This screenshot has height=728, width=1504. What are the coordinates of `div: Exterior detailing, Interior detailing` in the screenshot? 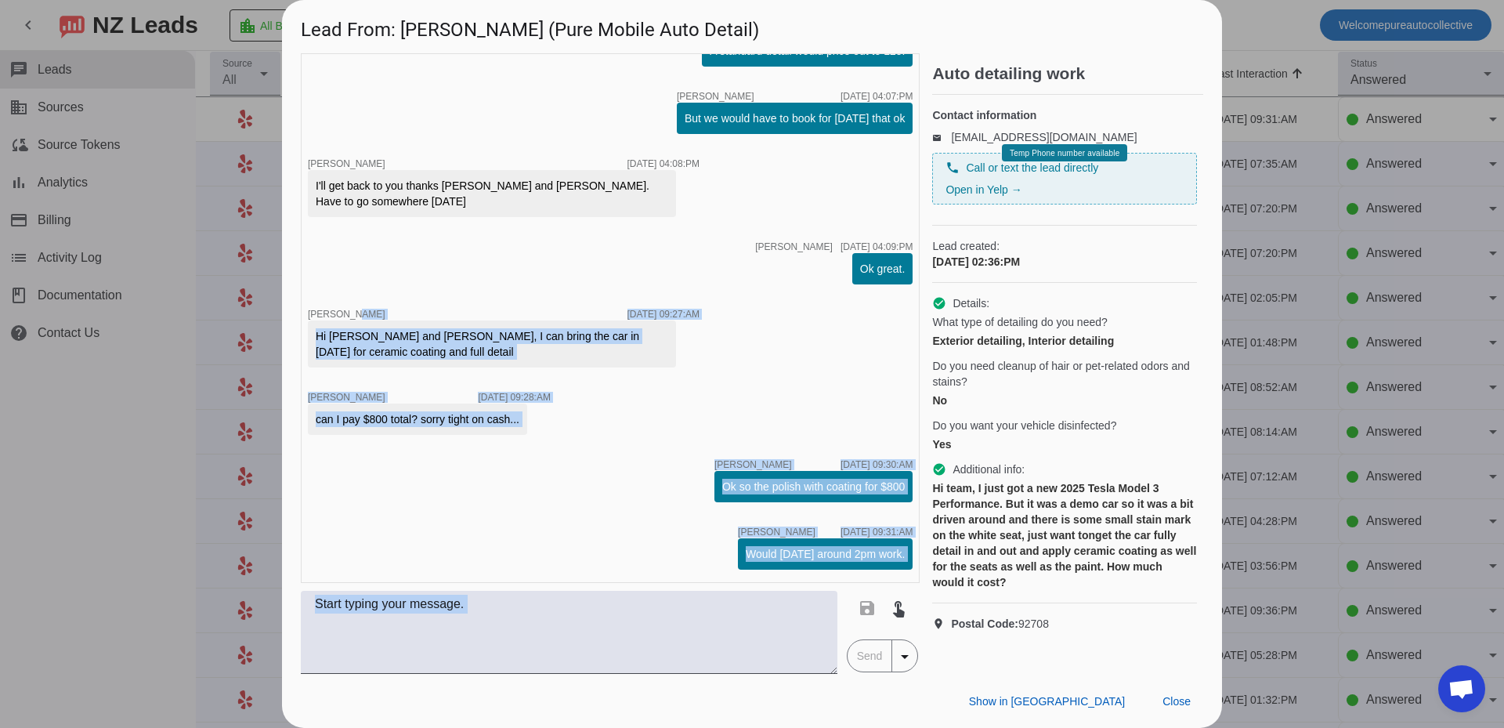 It's located at (1065, 341).